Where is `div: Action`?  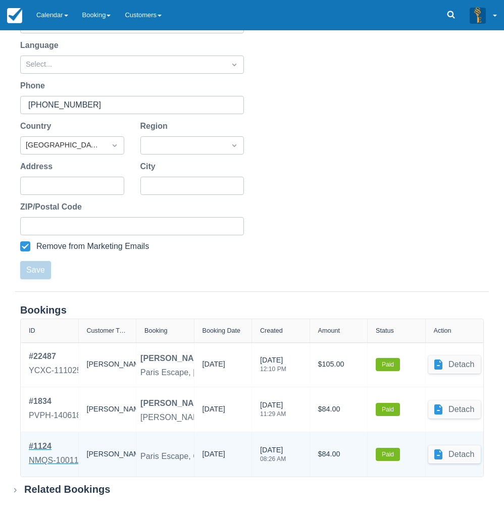 div: Action is located at coordinates (442, 331).